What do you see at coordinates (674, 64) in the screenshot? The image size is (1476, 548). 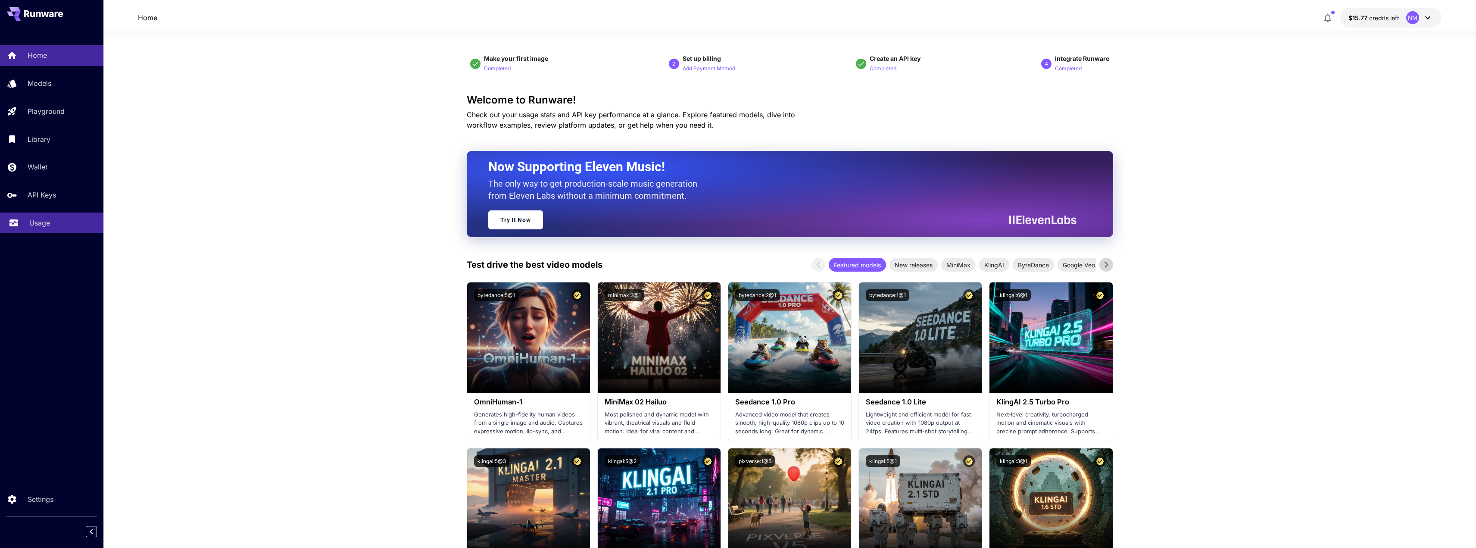 I see `p: 2` at bounding box center [674, 64].